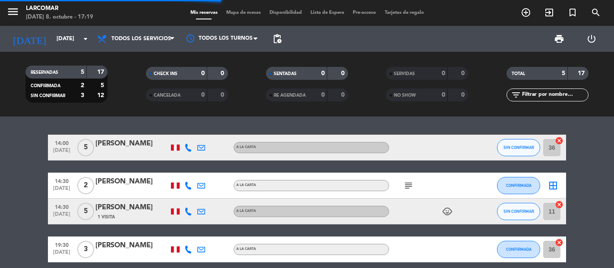 The width and height of the screenshot is (614, 268). What do you see at coordinates (408, 186) in the screenshot?
I see `i: subject` at bounding box center [408, 186].